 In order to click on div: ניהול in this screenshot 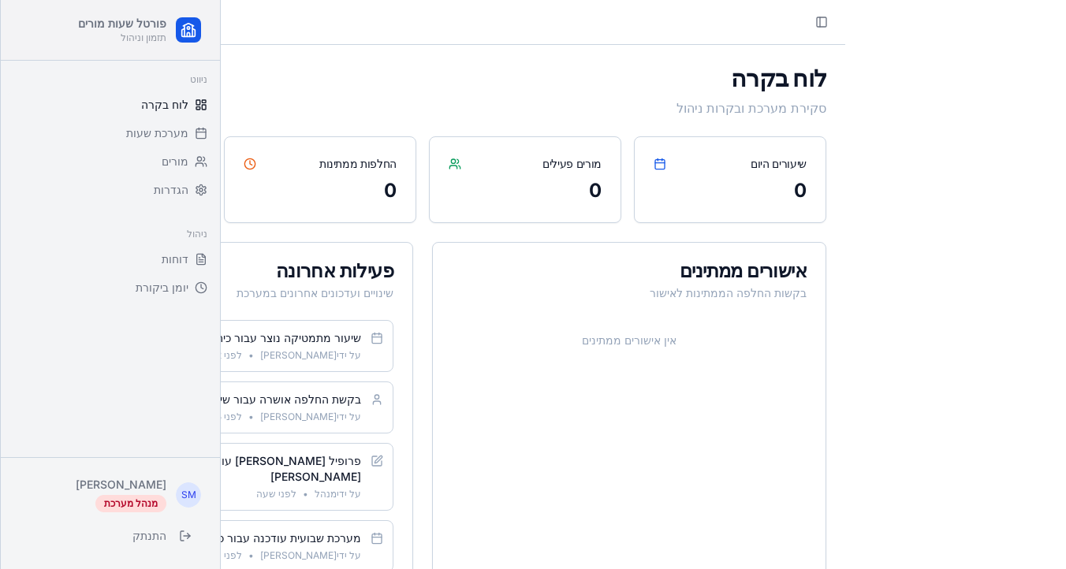, I will do `click(110, 234)`.